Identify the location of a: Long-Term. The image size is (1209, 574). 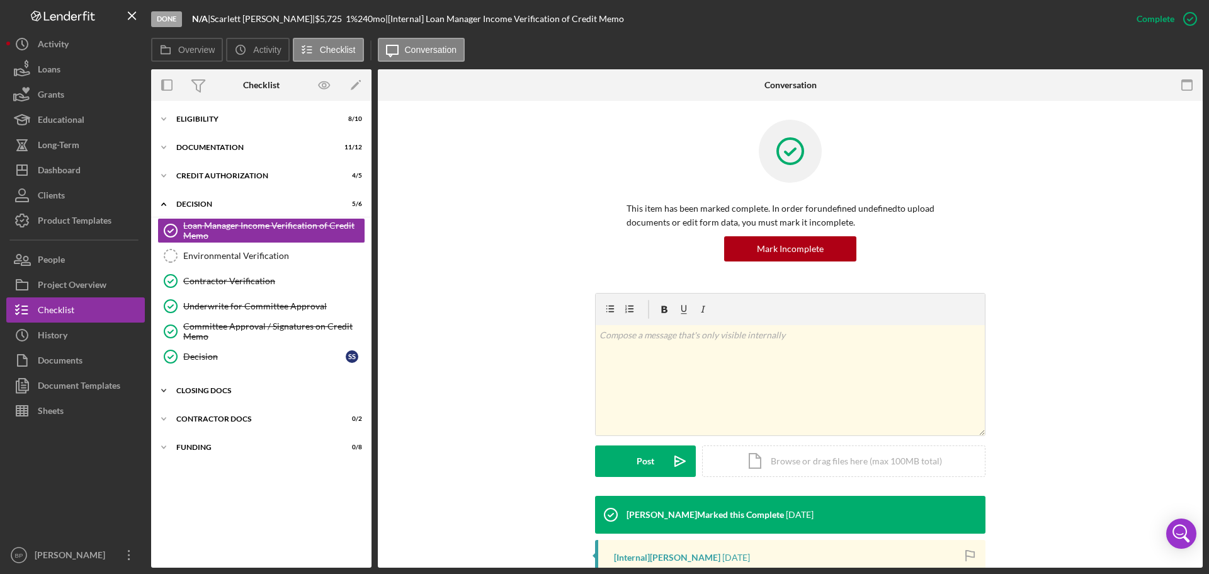
(76, 145).